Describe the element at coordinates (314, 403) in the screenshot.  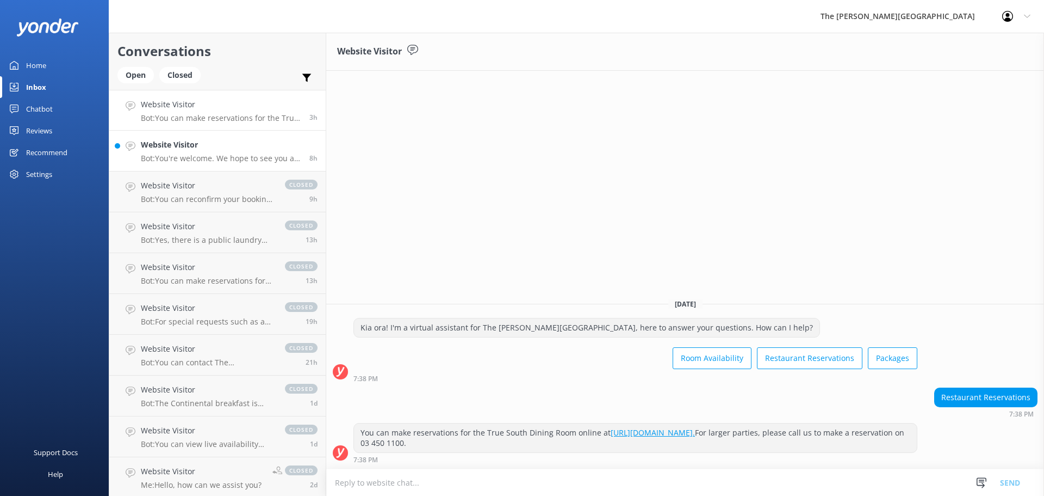
I see `span: Aug 25 2025 11:01pm (UTC +12:00) Pacific/Auckland` at that location.